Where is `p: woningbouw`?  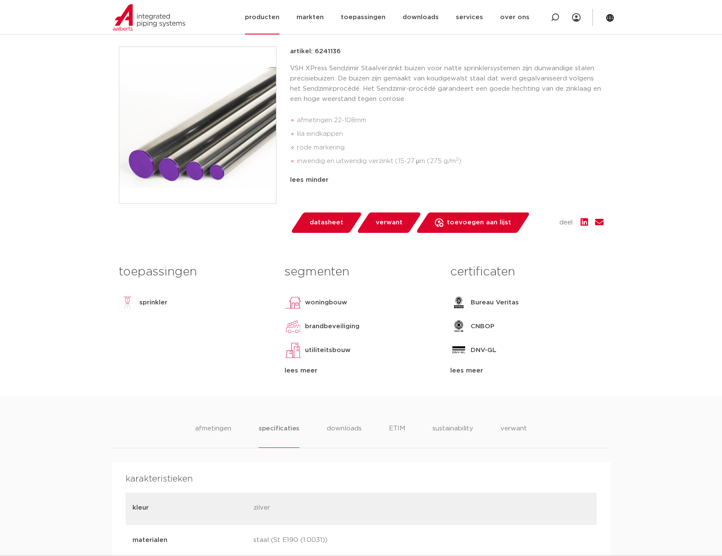 p: woningbouw is located at coordinates (326, 303).